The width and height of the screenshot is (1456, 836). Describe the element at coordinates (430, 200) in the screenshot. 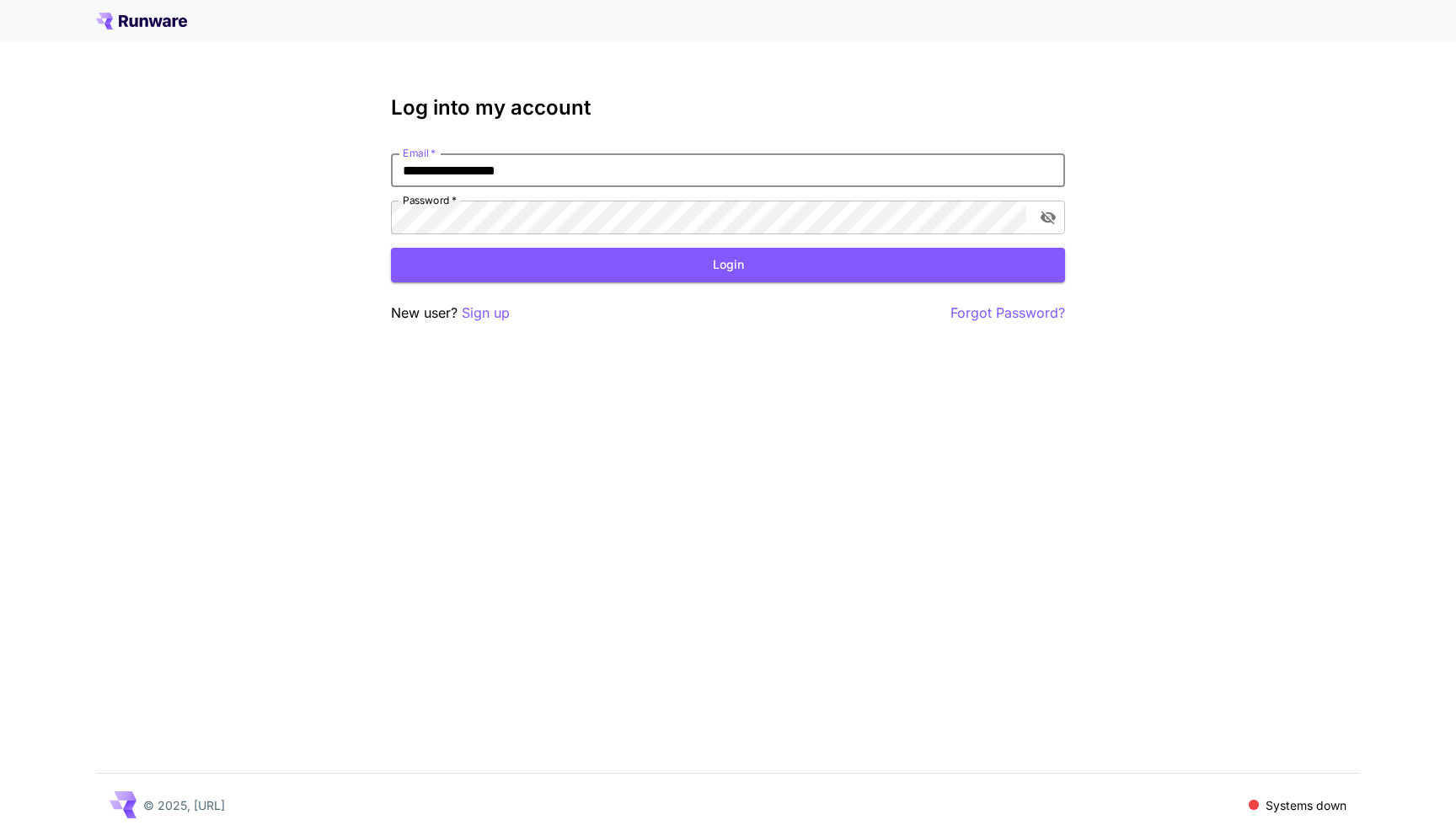

I see `label: Password` at that location.